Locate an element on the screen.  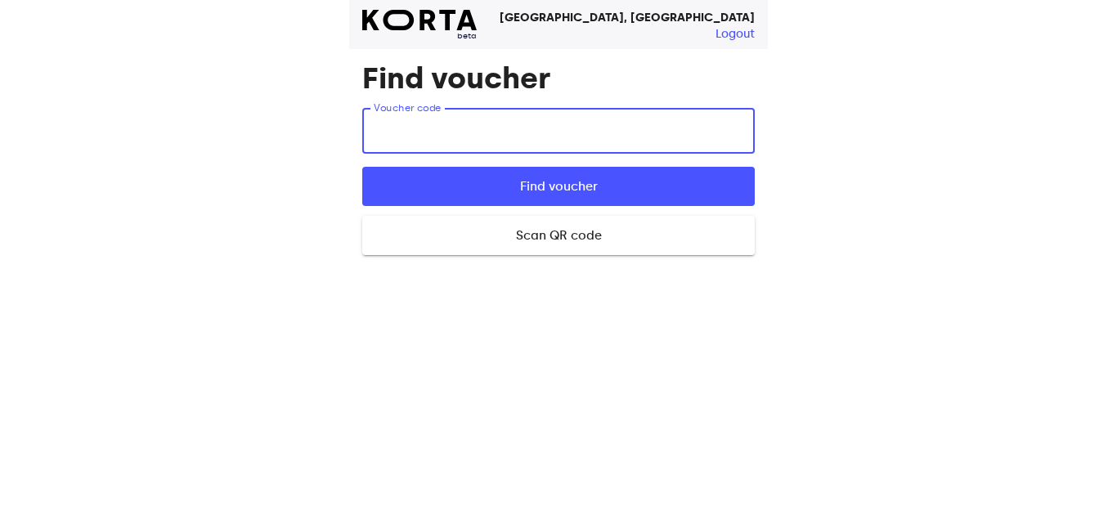
span: Find voucher is located at coordinates (559, 186).